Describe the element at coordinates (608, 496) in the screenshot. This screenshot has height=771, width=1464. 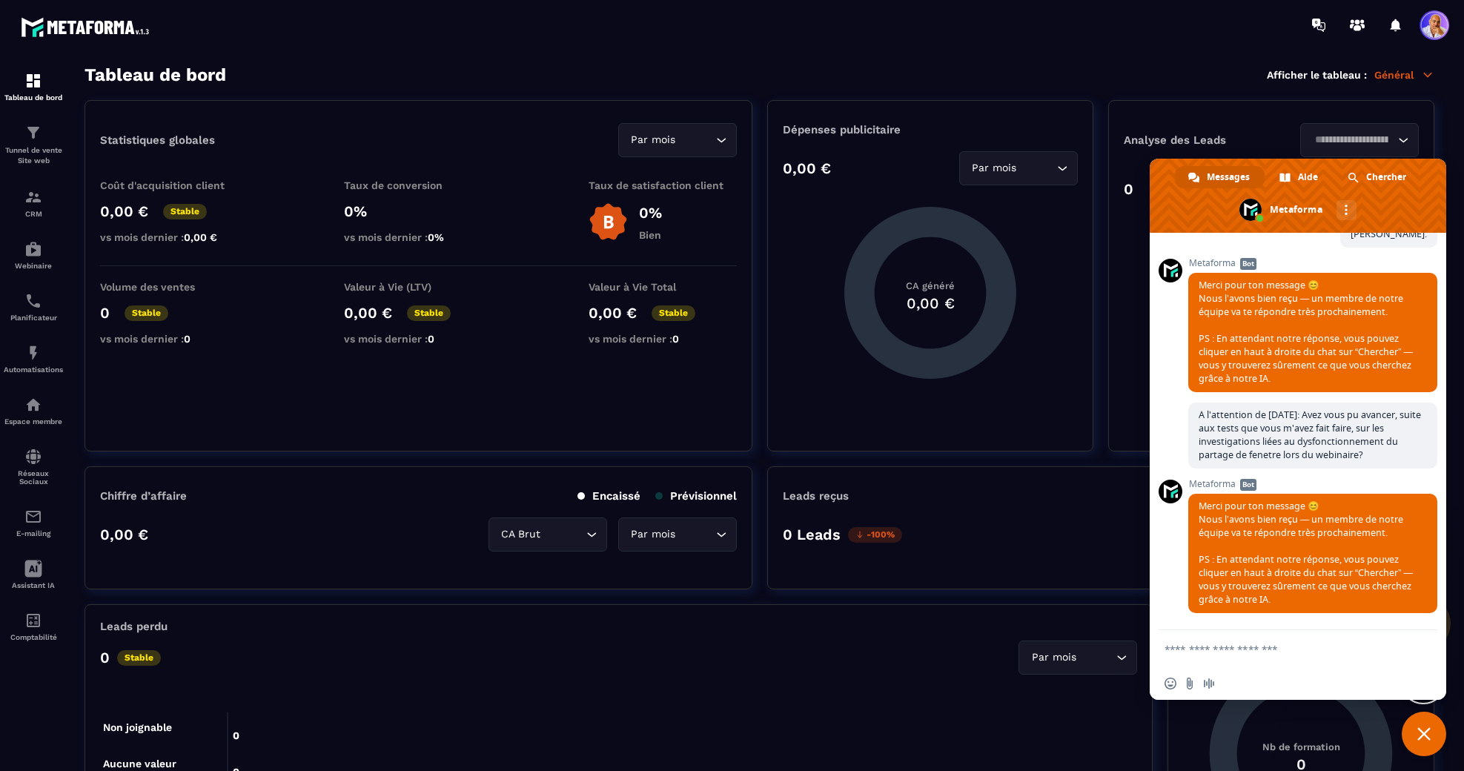
I see `p: Encaissé` at that location.